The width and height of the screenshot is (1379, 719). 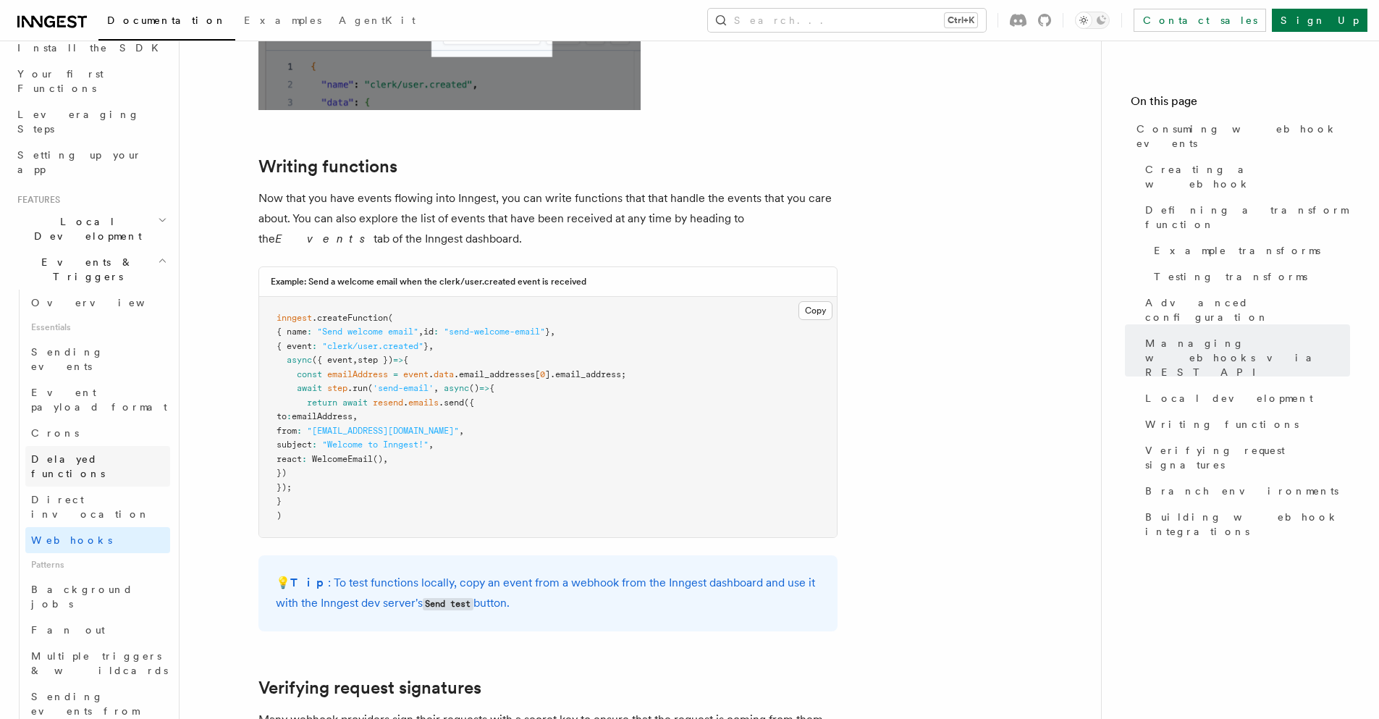 I want to click on span: Managing webhooks via REST API, so click(x=1247, y=358).